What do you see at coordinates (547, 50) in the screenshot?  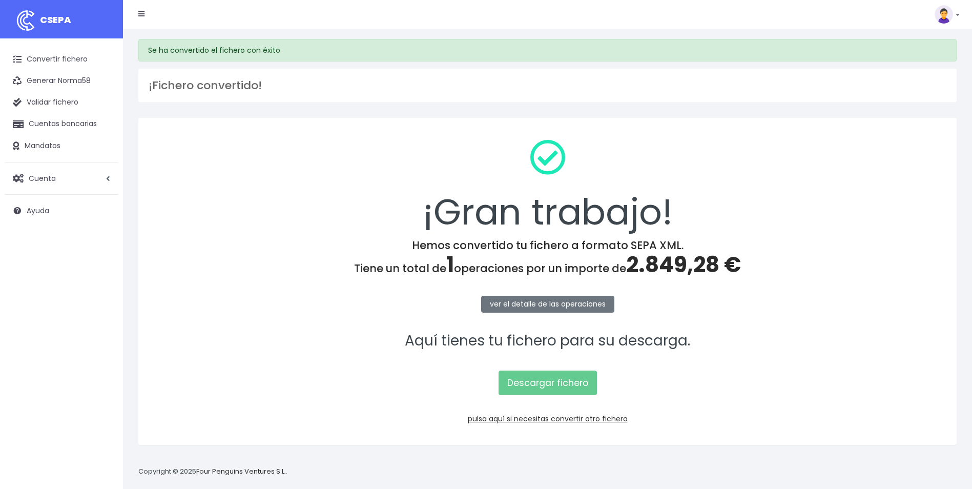 I see `div: Se ha convertido el fichero con éxito` at bounding box center [547, 50].